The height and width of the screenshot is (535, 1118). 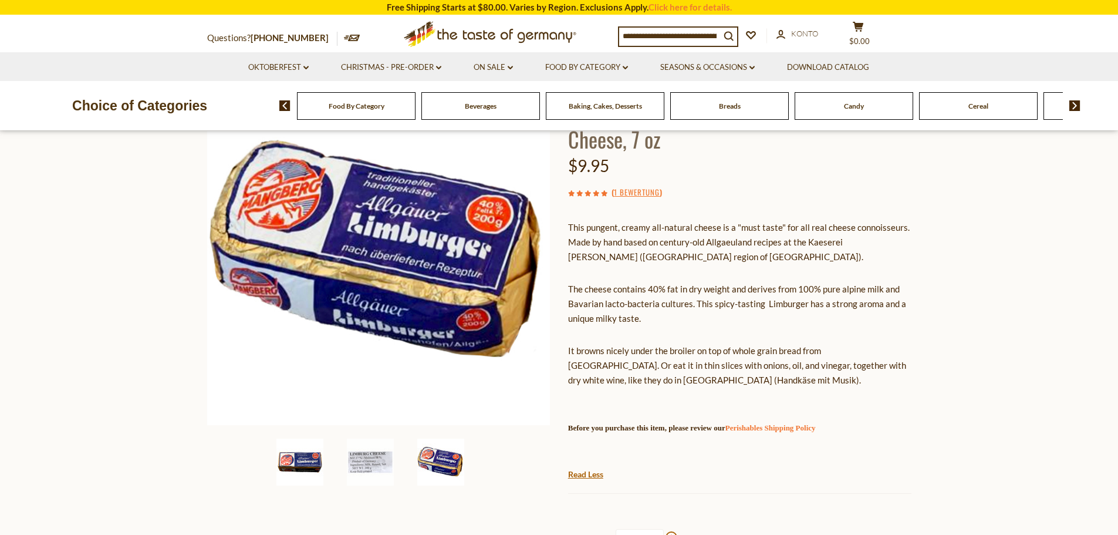 I want to click on span: Cereal, so click(x=978, y=106).